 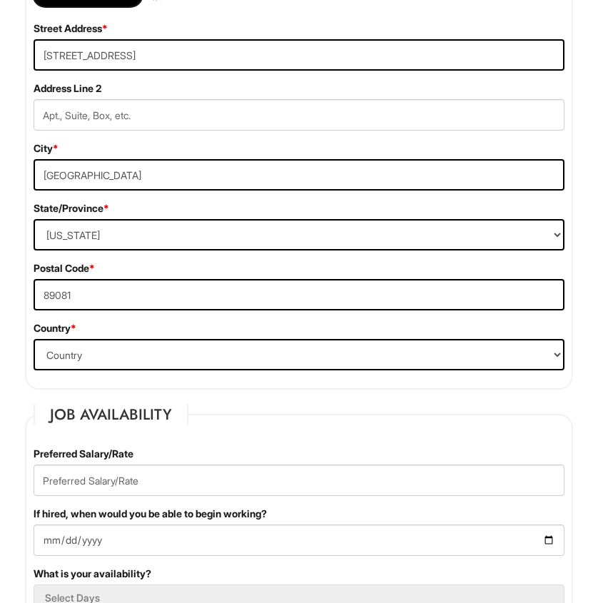 What do you see at coordinates (71, 208) in the screenshot?
I see `label: State/Province` at bounding box center [71, 208].